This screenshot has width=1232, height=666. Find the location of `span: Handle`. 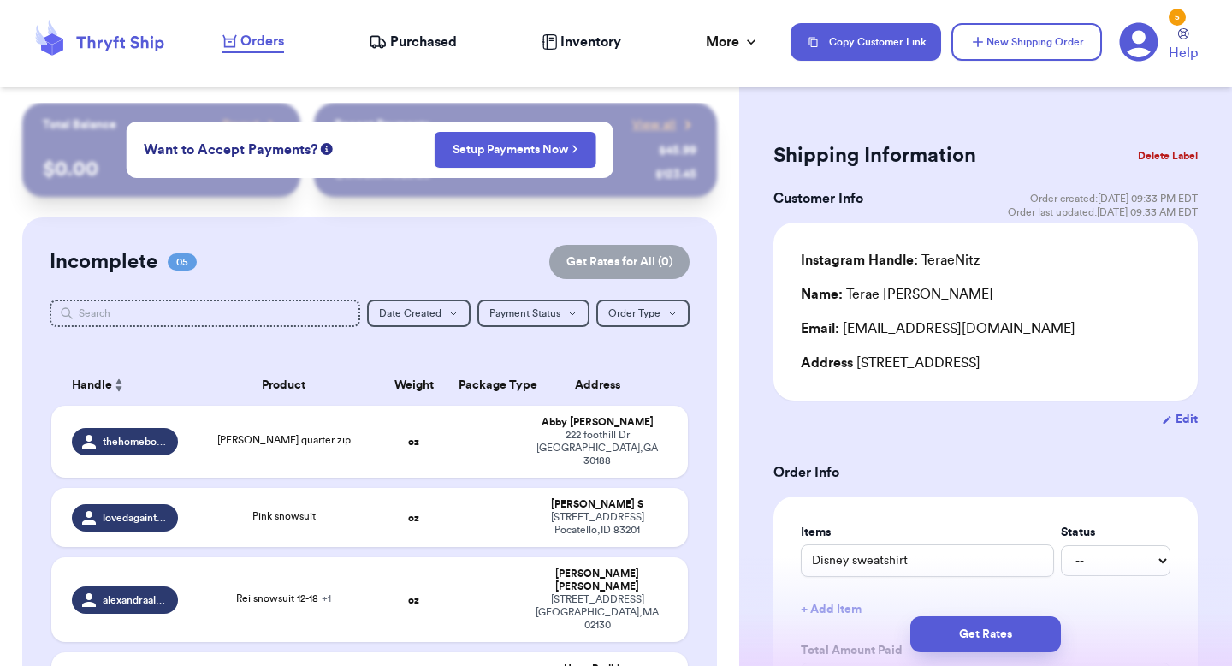

span: Handle is located at coordinates (92, 385).